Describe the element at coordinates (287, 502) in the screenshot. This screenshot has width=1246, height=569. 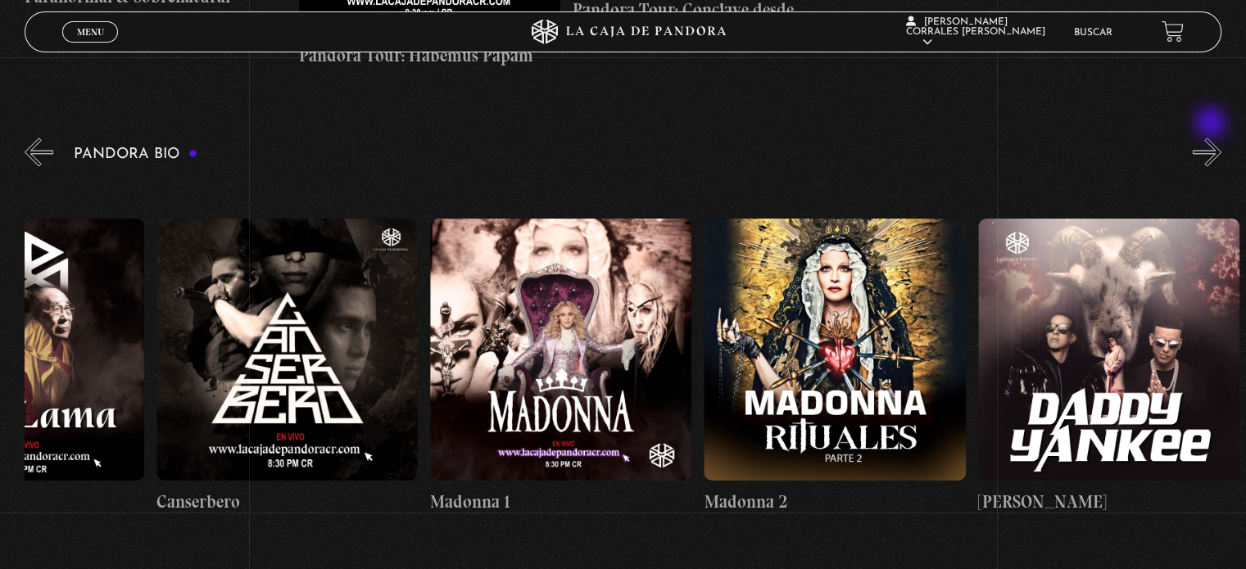
I see `h4: Canserbero` at that location.